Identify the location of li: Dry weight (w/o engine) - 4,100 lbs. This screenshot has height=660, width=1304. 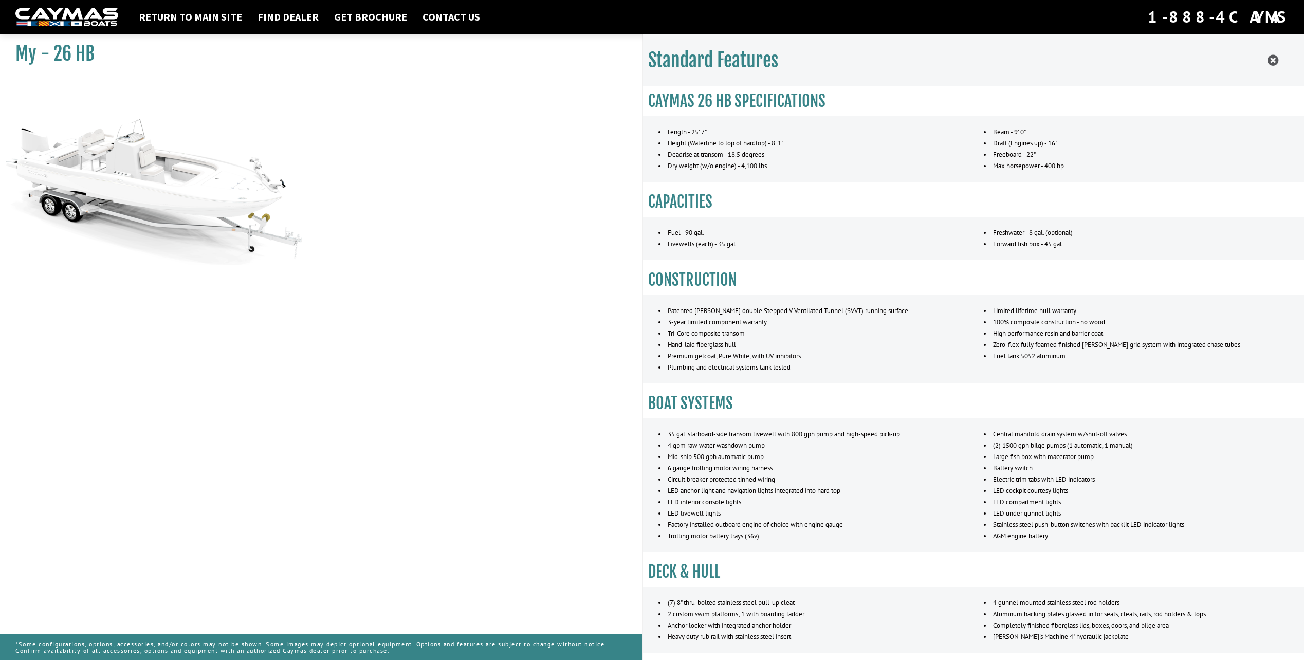
(811, 166).